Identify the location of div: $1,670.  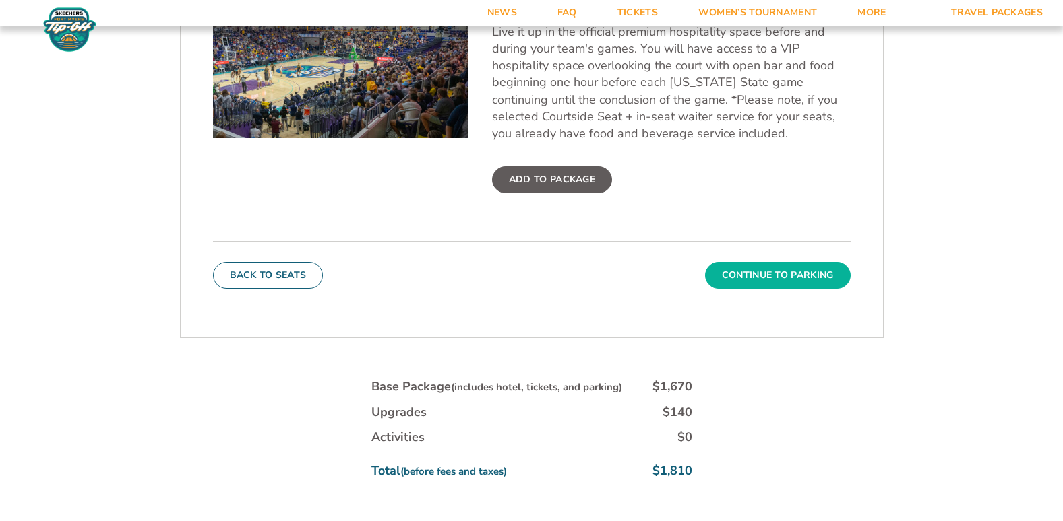
(672, 387).